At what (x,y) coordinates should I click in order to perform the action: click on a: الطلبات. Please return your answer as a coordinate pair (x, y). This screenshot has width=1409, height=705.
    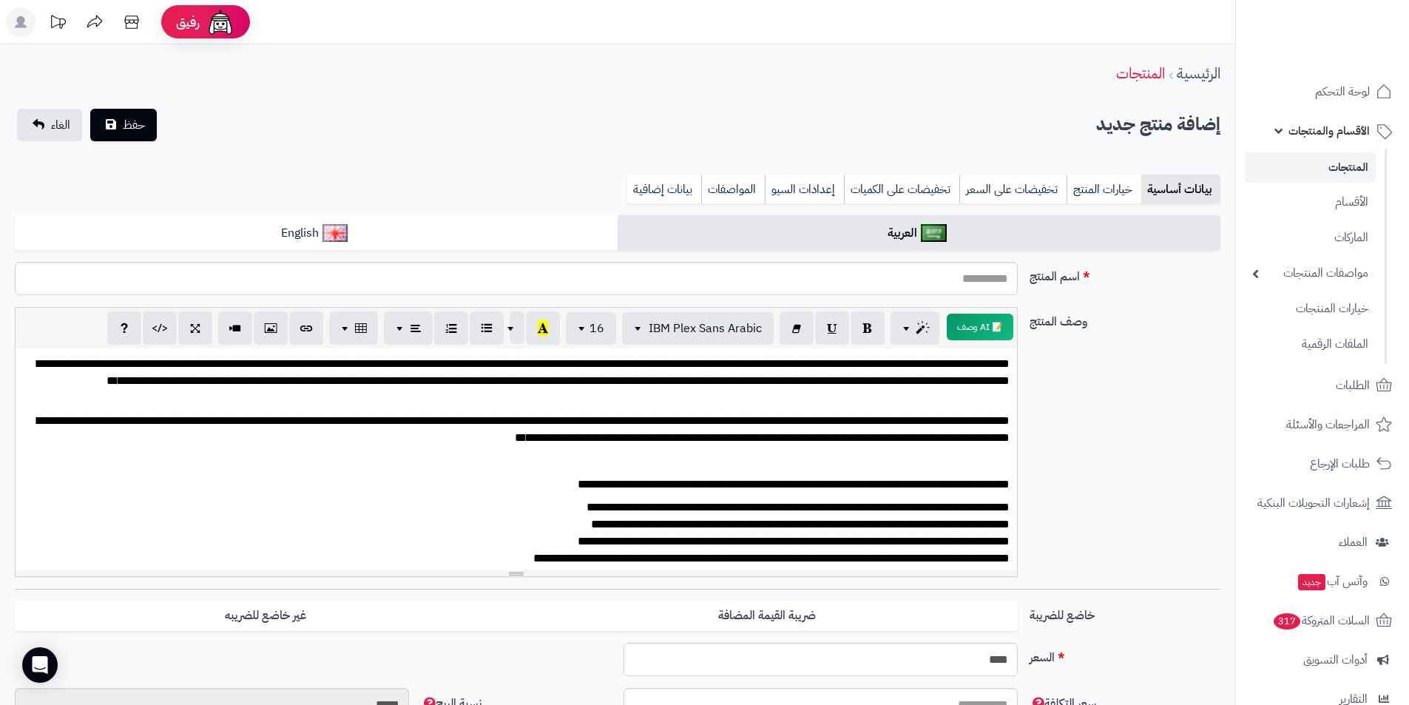
    Looking at the image, I should click on (1322, 385).